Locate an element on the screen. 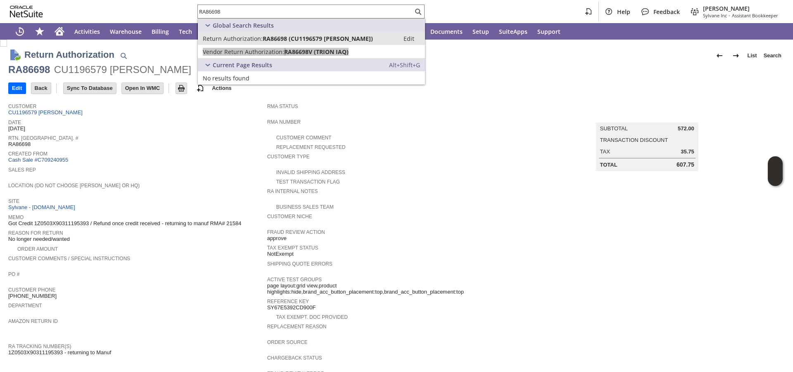  caption: Summary is located at coordinates (647, 116).